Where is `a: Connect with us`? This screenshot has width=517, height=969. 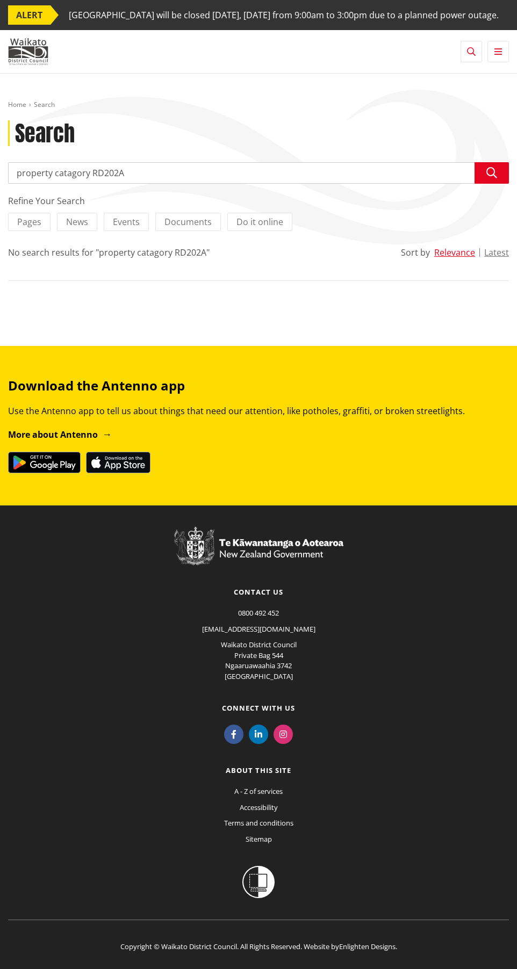 a: Connect with us is located at coordinates (258, 708).